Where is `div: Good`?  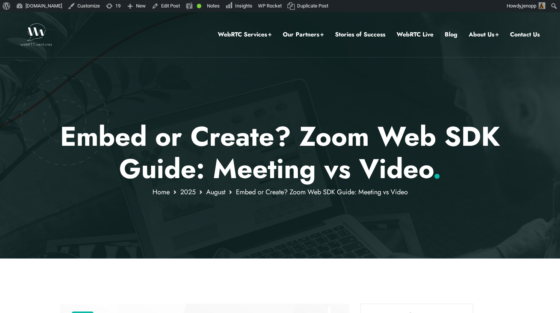 div: Good is located at coordinates (199, 6).